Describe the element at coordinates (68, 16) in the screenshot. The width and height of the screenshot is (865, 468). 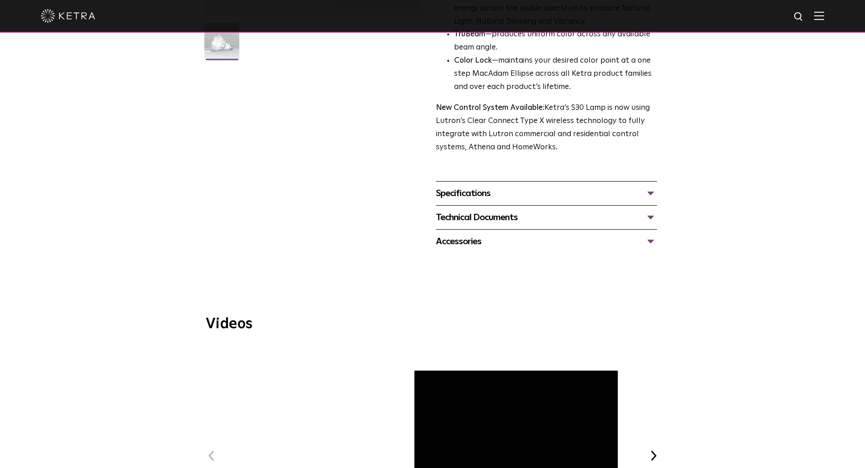
I see `img: ketra-logo-2019-white` at that location.